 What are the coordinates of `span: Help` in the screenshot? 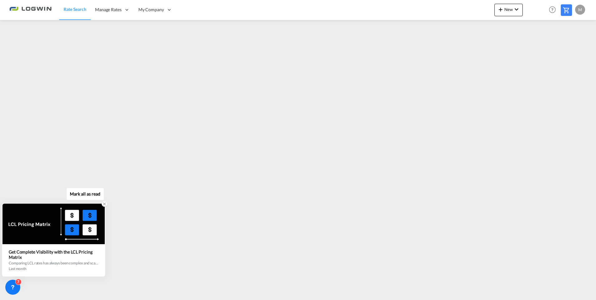 It's located at (552, 10).